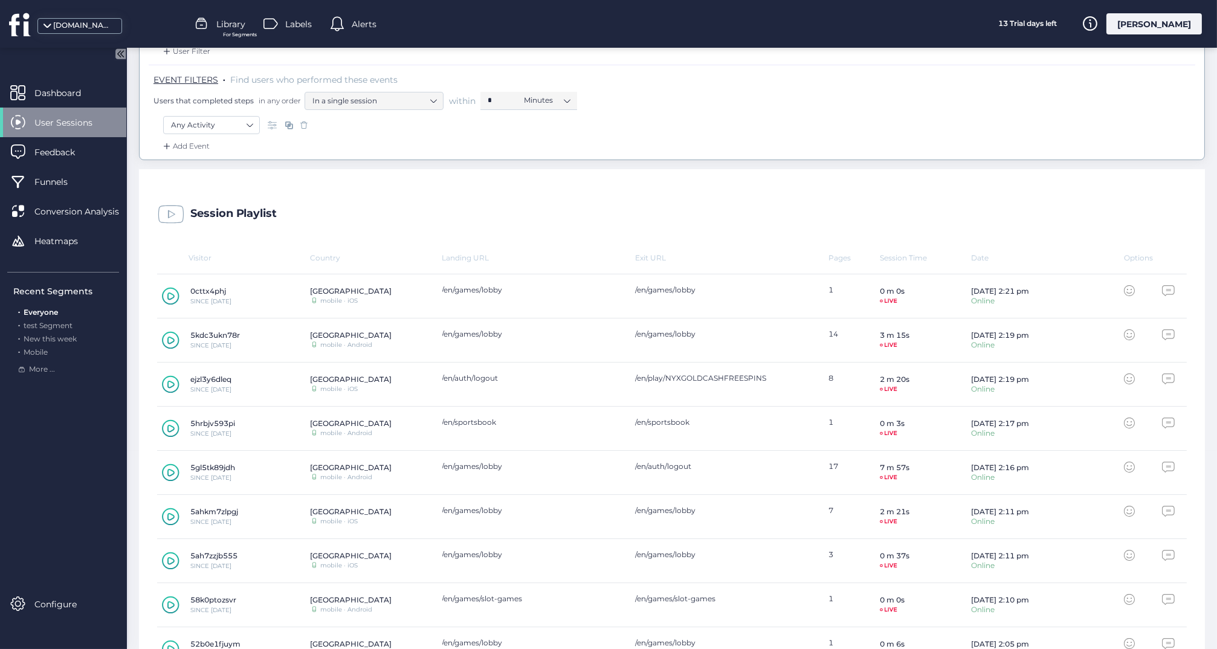 This screenshot has width=1217, height=649. What do you see at coordinates (926, 257) in the screenshot?
I see `div: Session Time` at bounding box center [926, 257].